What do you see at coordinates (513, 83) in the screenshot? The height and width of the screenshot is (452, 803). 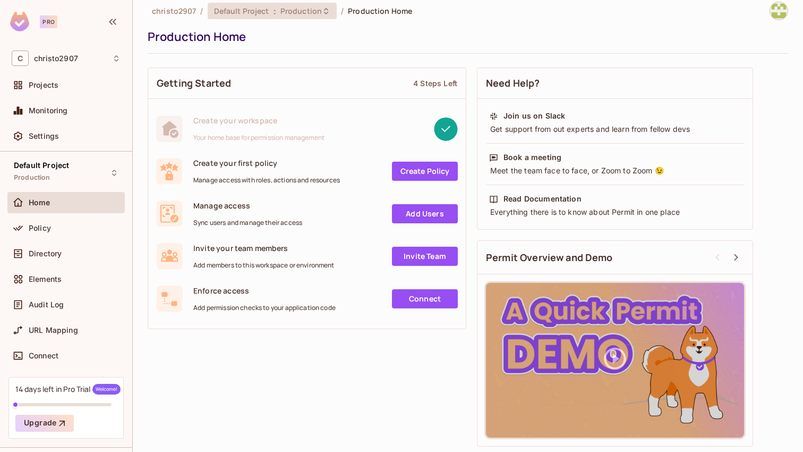 I see `span: Need Help?` at bounding box center [513, 83].